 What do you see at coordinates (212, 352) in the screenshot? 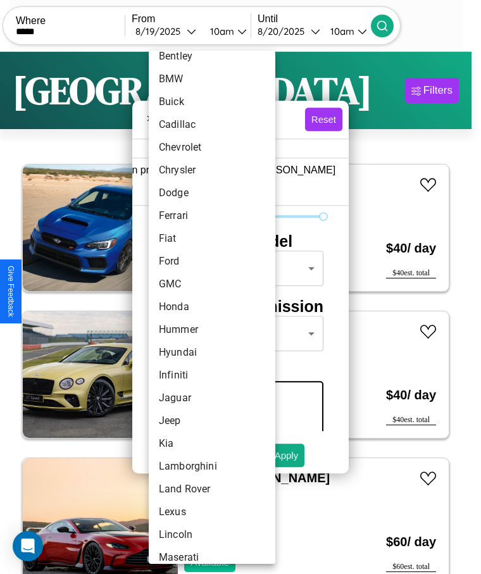
I see `li: Hyundai` at bounding box center [212, 352].